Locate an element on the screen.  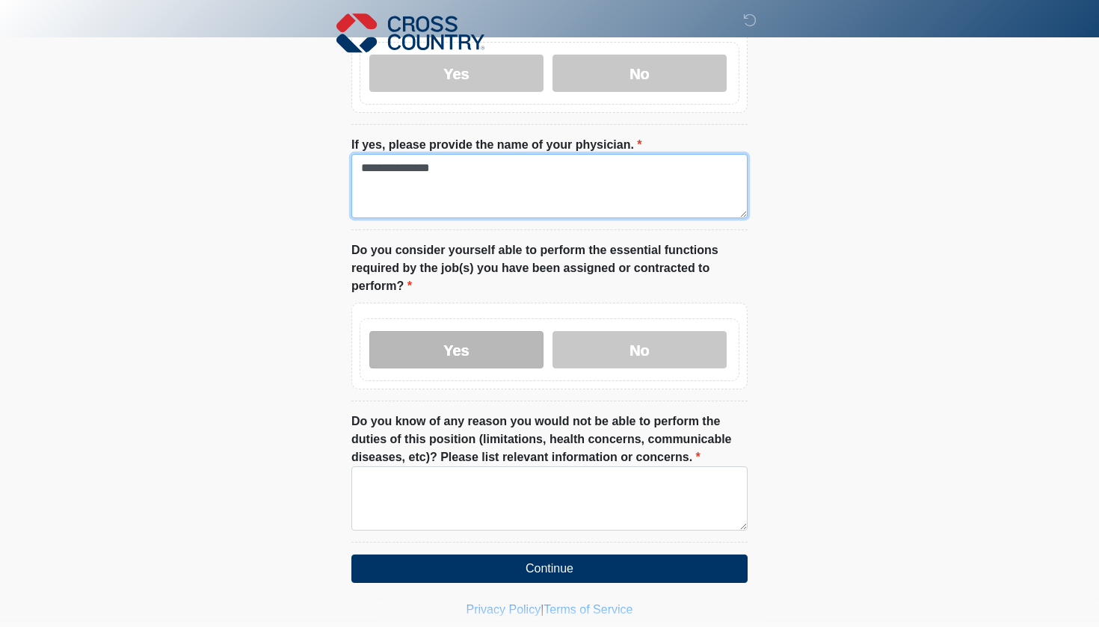
label: Do you consider yourself able to perform the essential functions required by the job(s) you have ... is located at coordinates (550, 268).